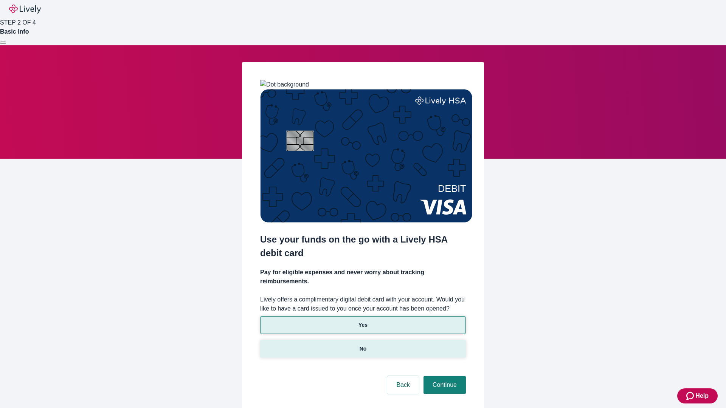 This screenshot has width=726, height=408. Describe the element at coordinates (403, 385) in the screenshot. I see `button: Back` at that location.